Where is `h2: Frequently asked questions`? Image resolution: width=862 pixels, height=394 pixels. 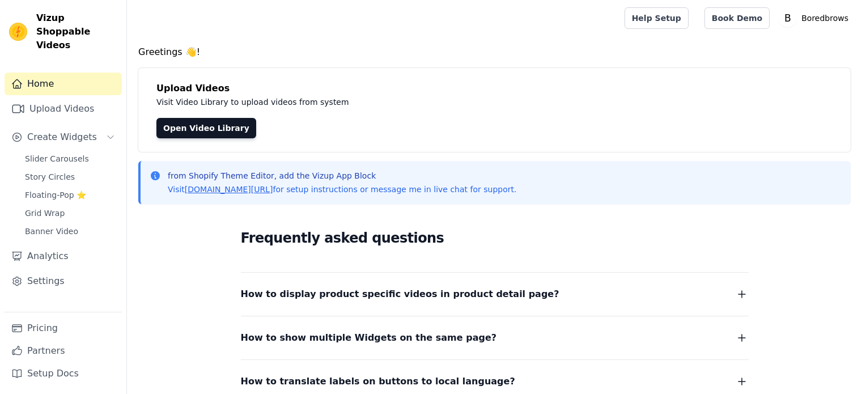
h2: Frequently asked questions is located at coordinates (495, 238).